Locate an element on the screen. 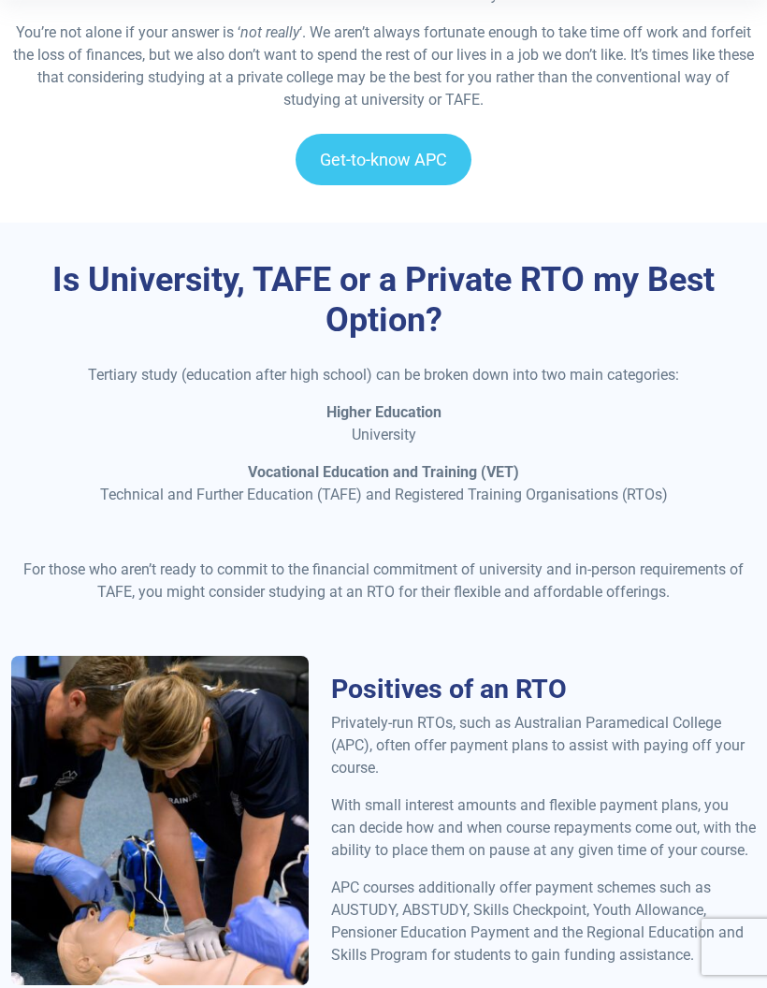 Image resolution: width=767 pixels, height=988 pixels. span: ‘. We aren’t always fortunate enough to take time off work and forfeit the loss of finances, but ... is located at coordinates (384, 65).